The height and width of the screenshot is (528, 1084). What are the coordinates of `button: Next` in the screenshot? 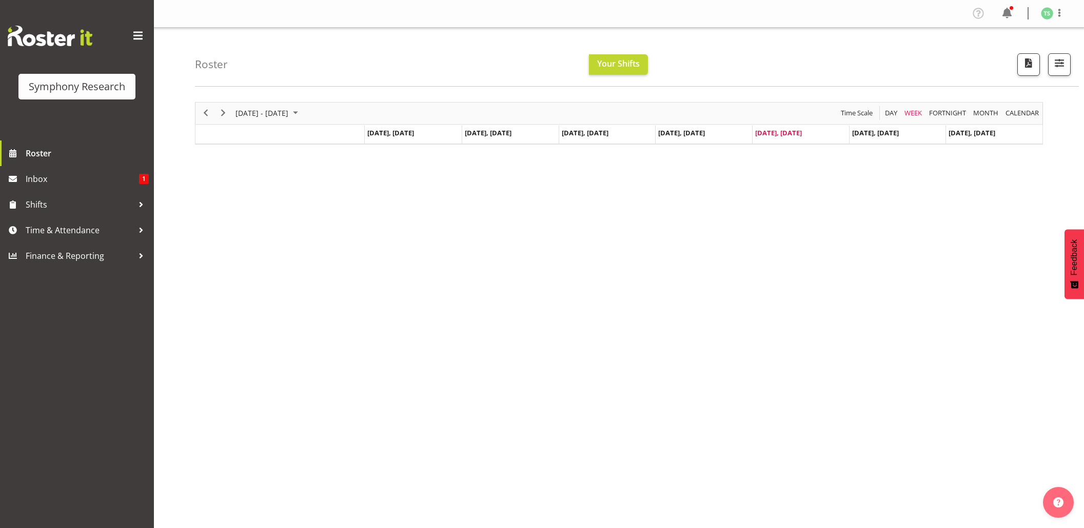 It's located at (223, 113).